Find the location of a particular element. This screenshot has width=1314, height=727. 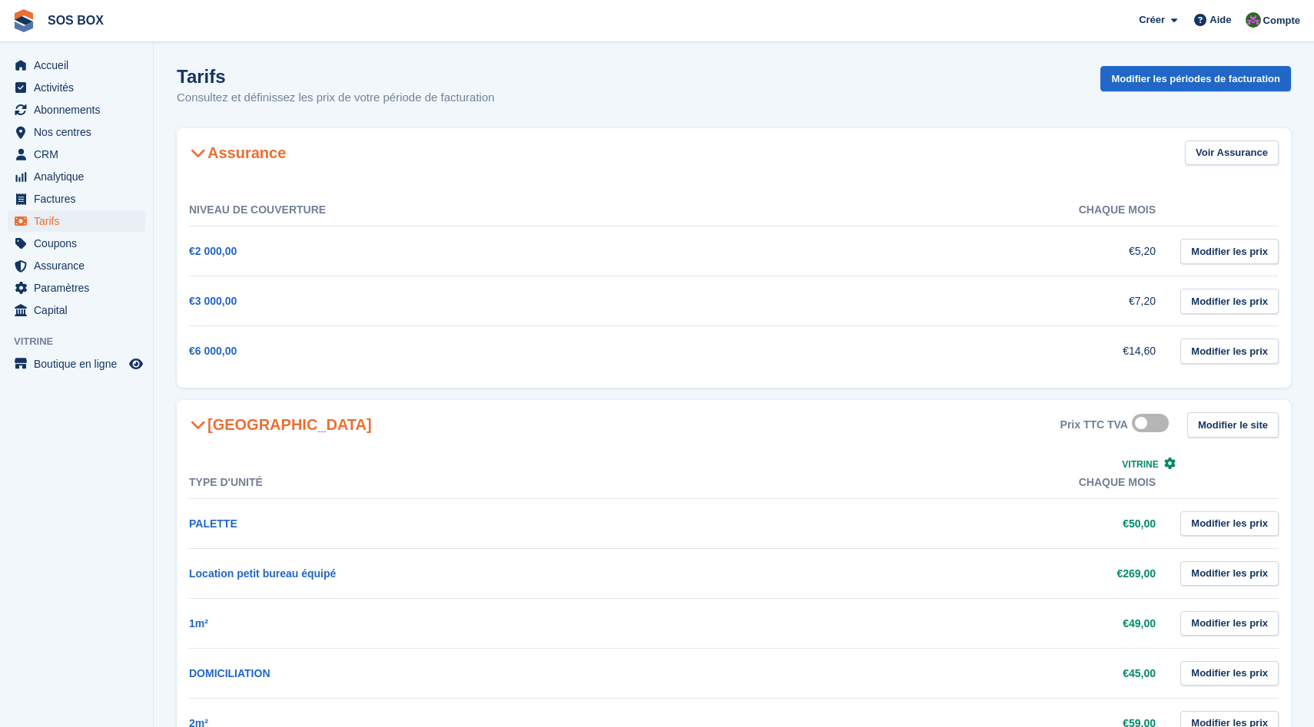

span: Factures is located at coordinates (80, 199).